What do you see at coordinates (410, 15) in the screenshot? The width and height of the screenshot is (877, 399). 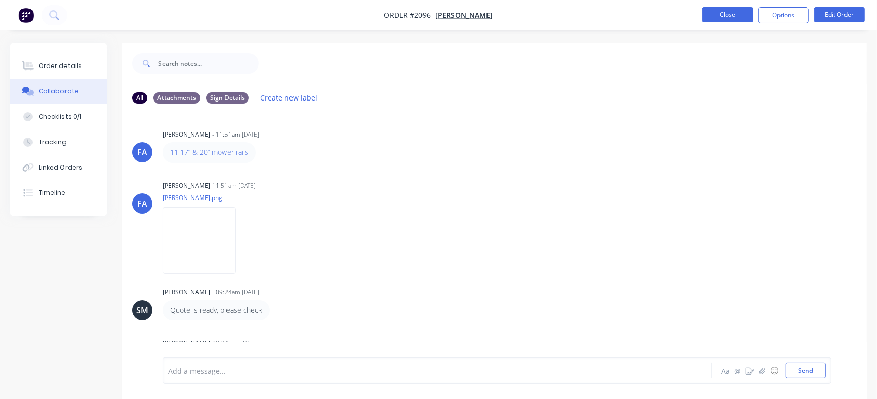 I see `span: Order #2096 -` at bounding box center [410, 15].